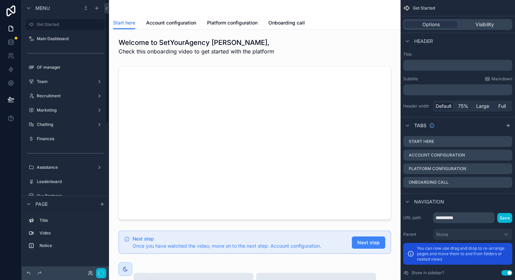  What do you see at coordinates (124, 23) in the screenshot?
I see `a: Start here` at bounding box center [124, 23].